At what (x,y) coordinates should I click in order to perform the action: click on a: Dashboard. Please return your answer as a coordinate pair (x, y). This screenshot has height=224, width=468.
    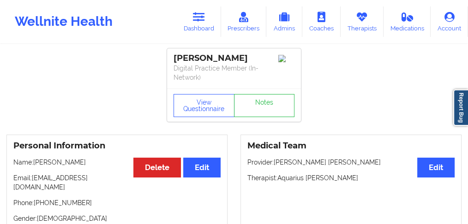
    Looking at the image, I should click on (199, 22).